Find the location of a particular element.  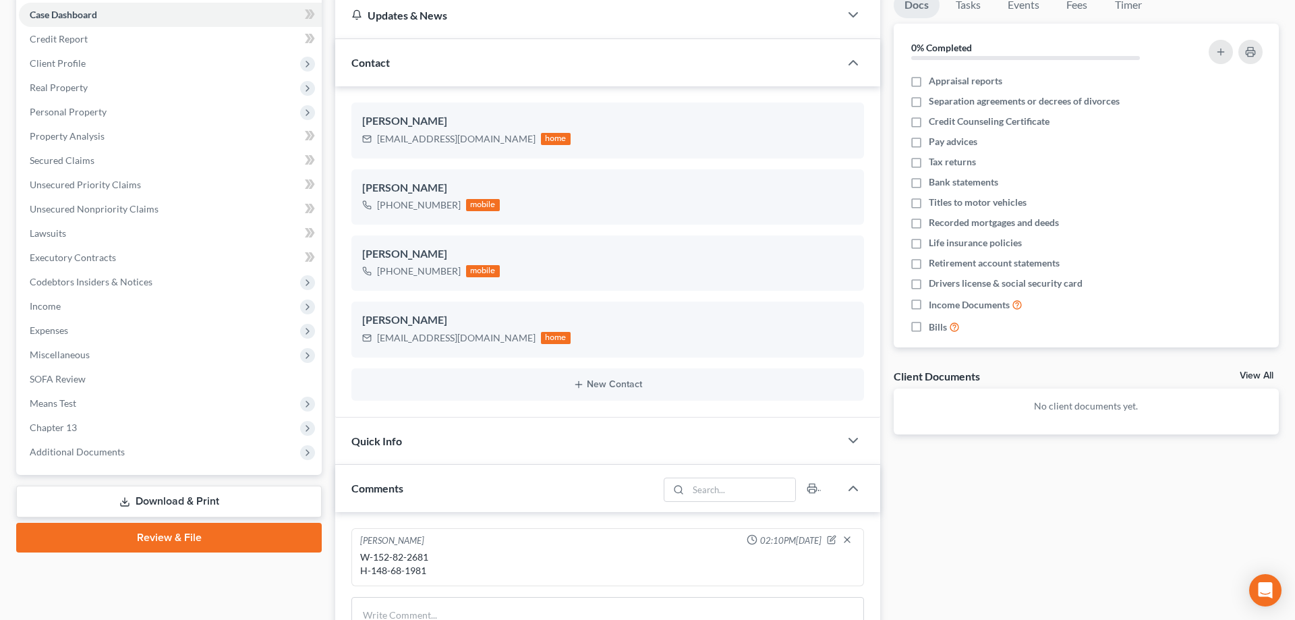

a: SOFA Review is located at coordinates (170, 379).